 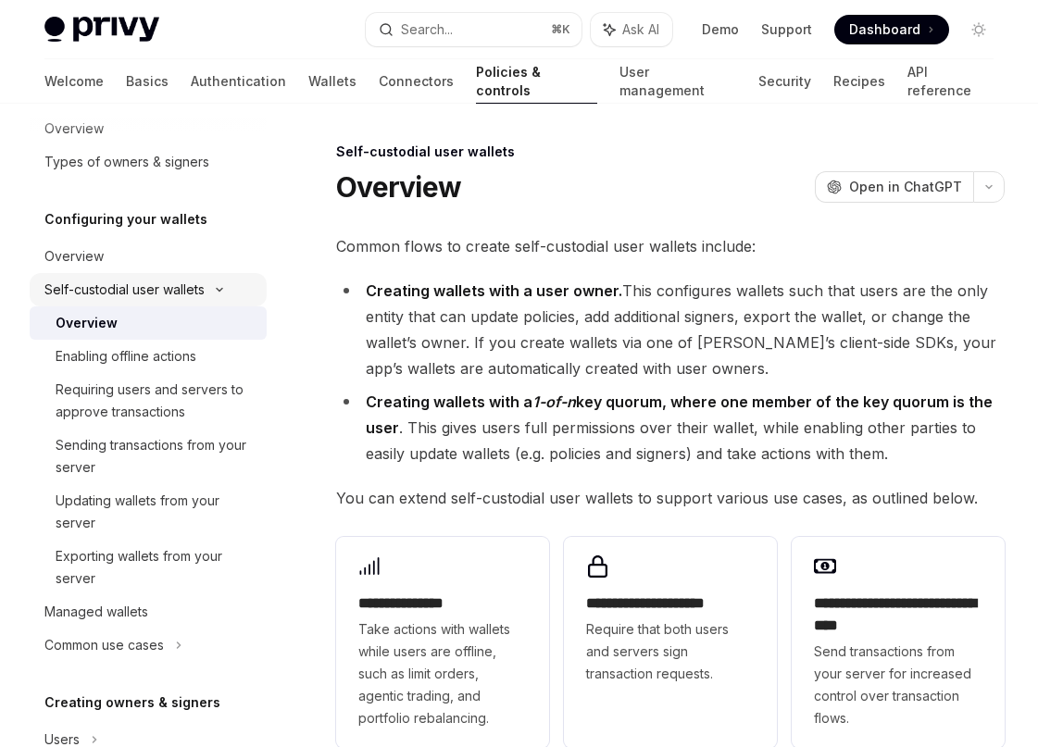 What do you see at coordinates (147, 82) in the screenshot?
I see `a: Basics` at bounding box center [147, 82].